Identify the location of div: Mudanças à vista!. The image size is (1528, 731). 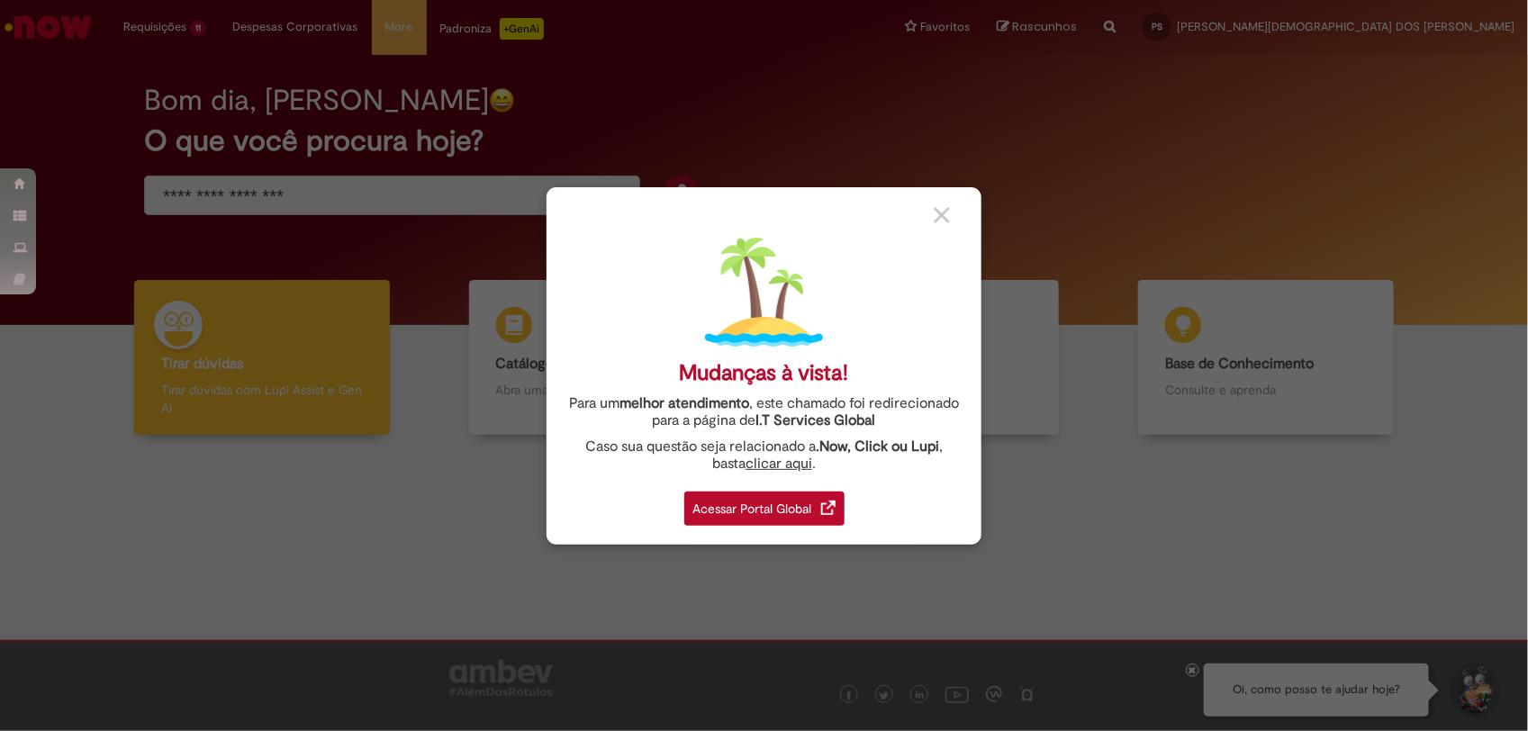
(765, 373).